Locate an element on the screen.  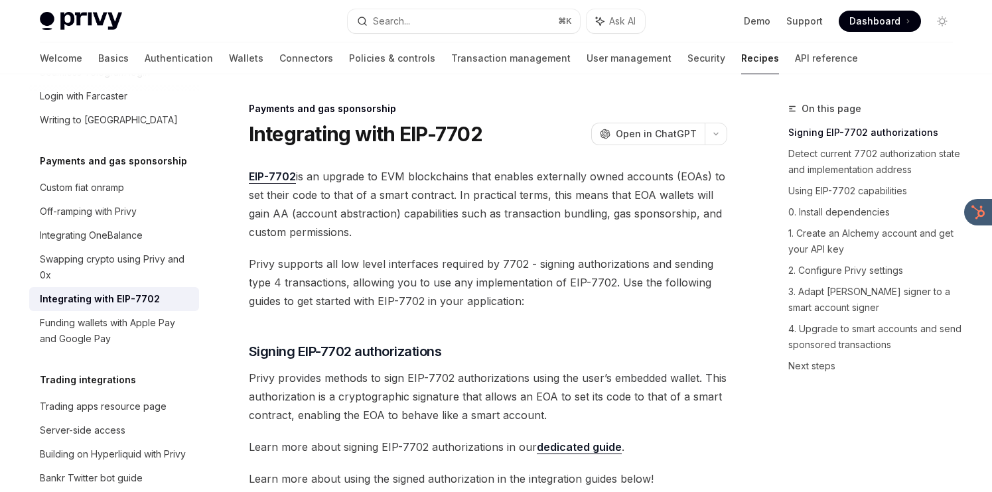
h1: Integrating with EIP-7702 is located at coordinates (366, 134).